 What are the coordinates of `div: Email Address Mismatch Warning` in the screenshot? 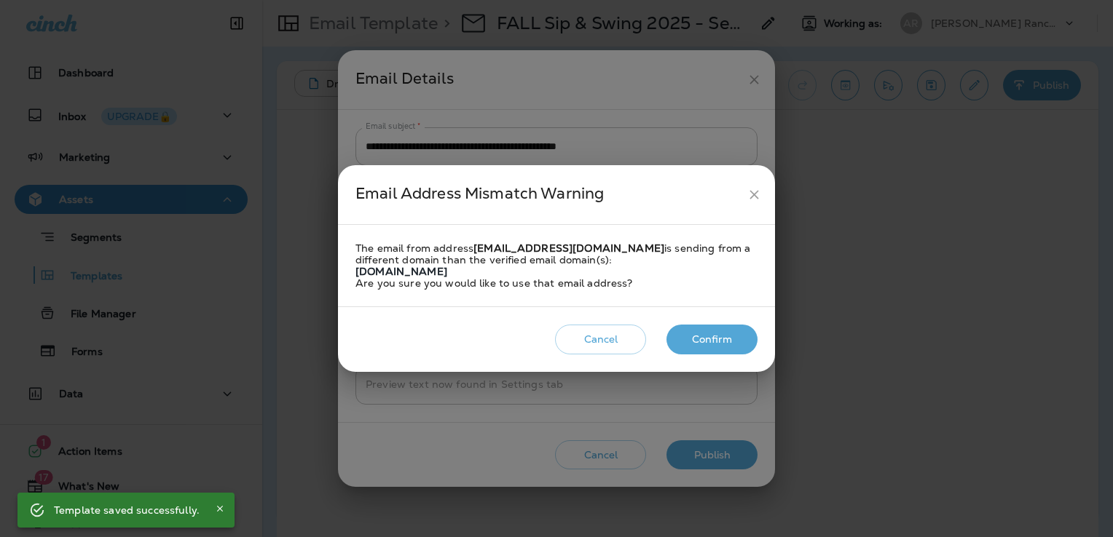 It's located at (548, 194).